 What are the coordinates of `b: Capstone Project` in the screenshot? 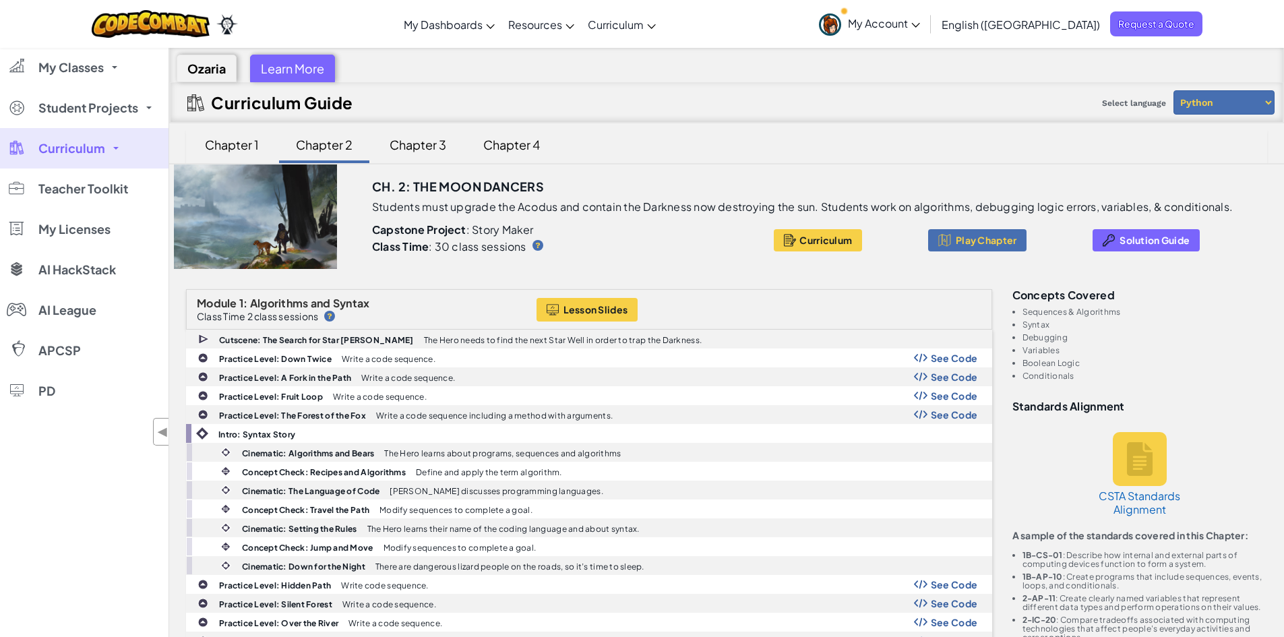 It's located at (419, 229).